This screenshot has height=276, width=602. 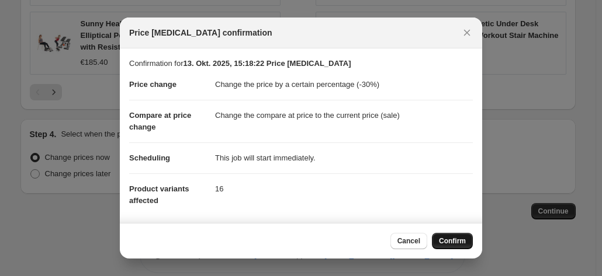 I want to click on dd: Change the compare at price to the current price (sale), so click(x=344, y=115).